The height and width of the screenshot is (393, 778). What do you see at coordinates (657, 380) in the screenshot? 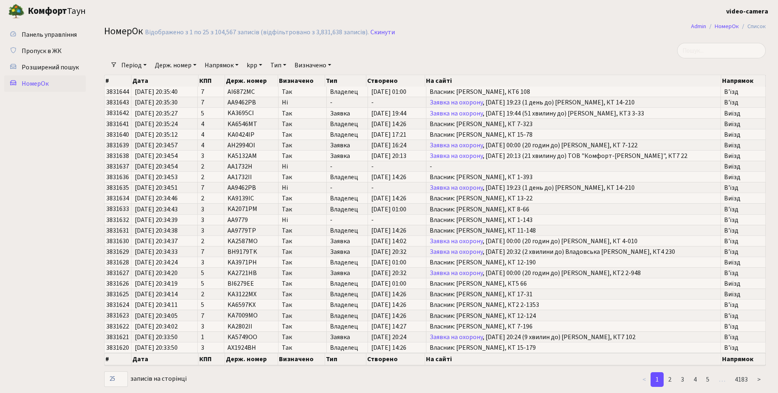
I see `a: 1` at bounding box center [657, 380].